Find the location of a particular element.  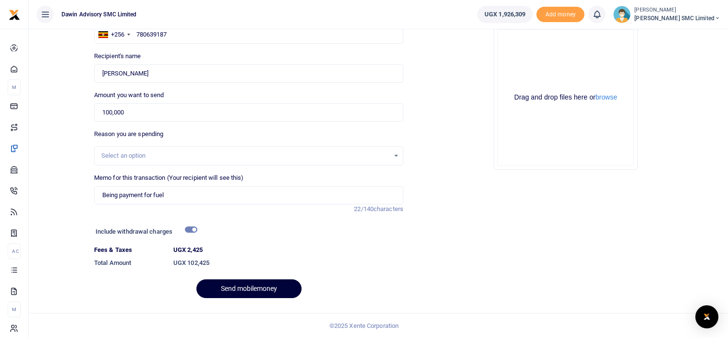

a: logo-small logo-large logo-large is located at coordinates (14, 14).